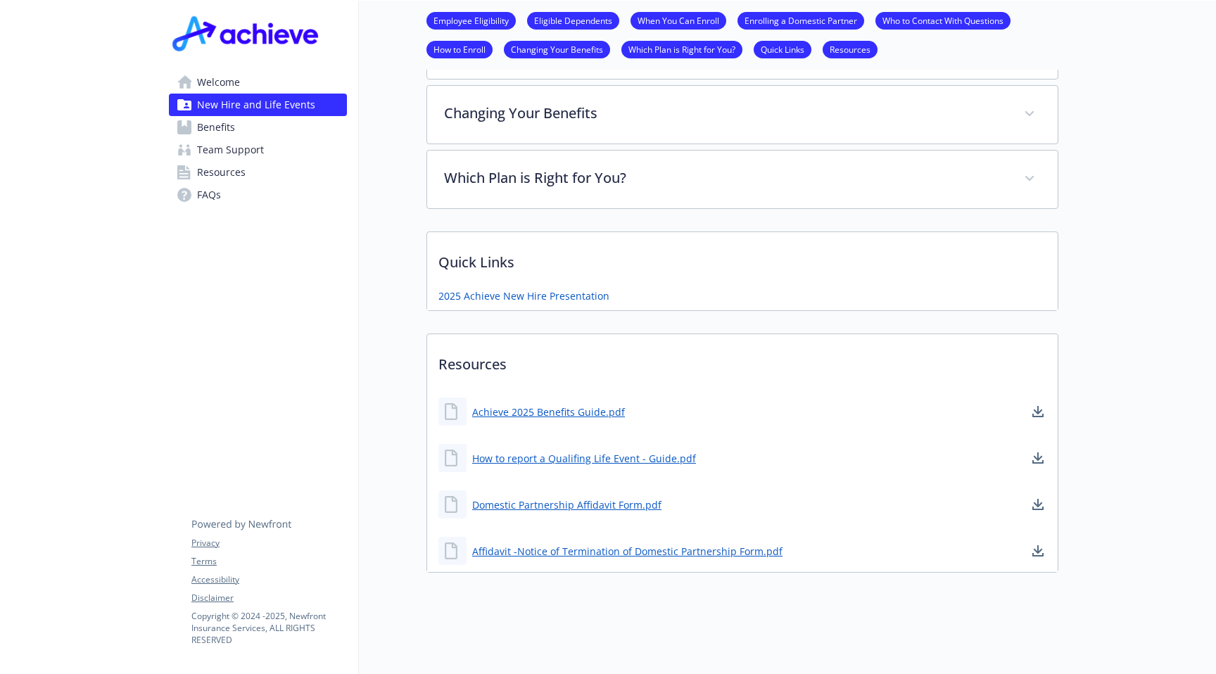  I want to click on span: Resources, so click(221, 172).